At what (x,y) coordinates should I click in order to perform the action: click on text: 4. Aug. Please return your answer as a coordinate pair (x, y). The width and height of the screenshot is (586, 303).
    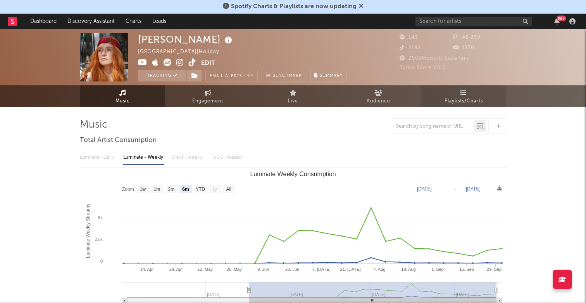
    Looking at the image, I should click on (379, 269).